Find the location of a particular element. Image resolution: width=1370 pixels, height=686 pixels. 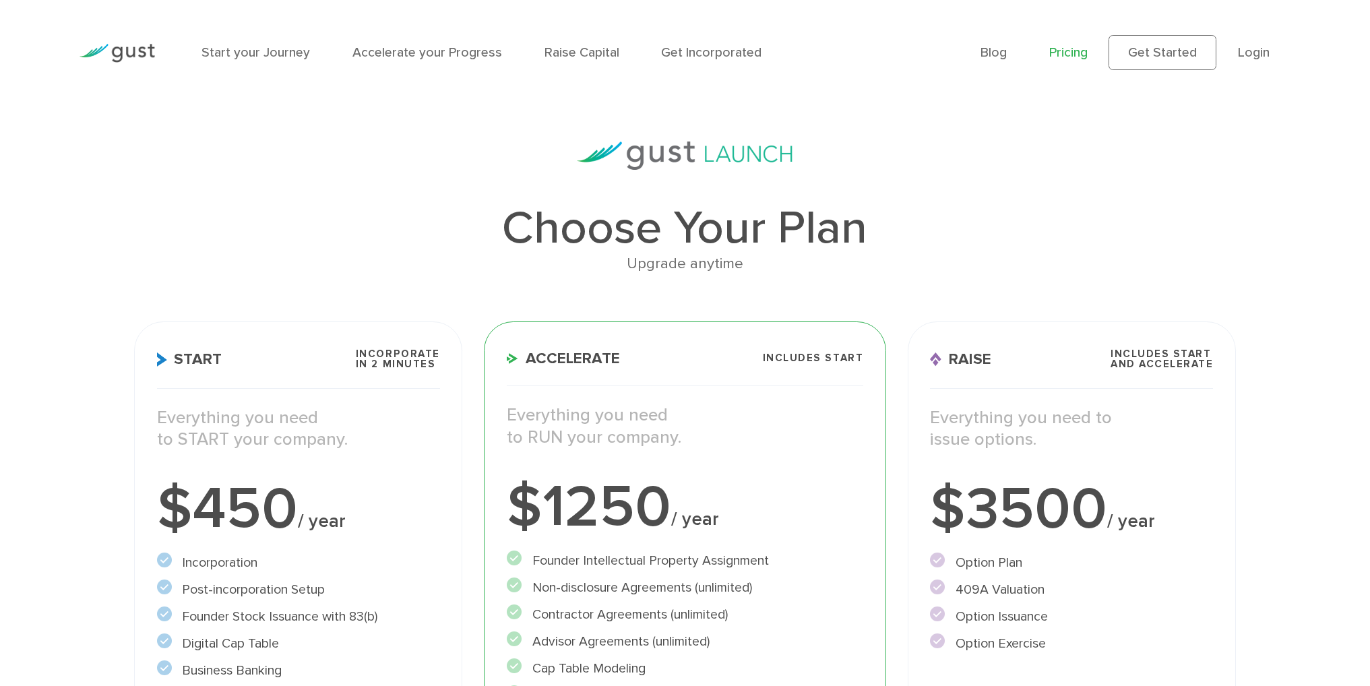

div: $3500 is located at coordinates (1072, 509).